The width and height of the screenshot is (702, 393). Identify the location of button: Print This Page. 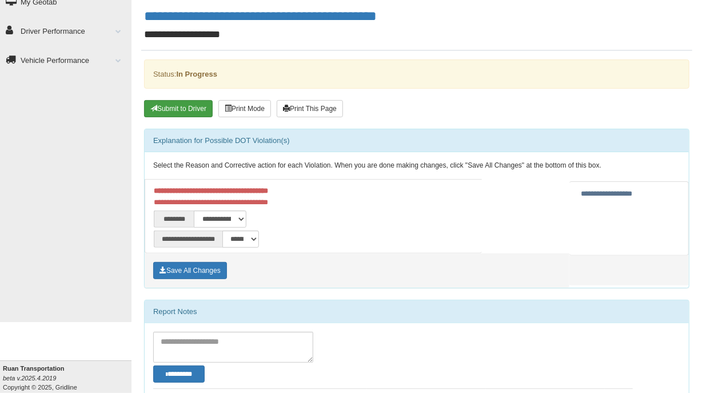
(310, 109).